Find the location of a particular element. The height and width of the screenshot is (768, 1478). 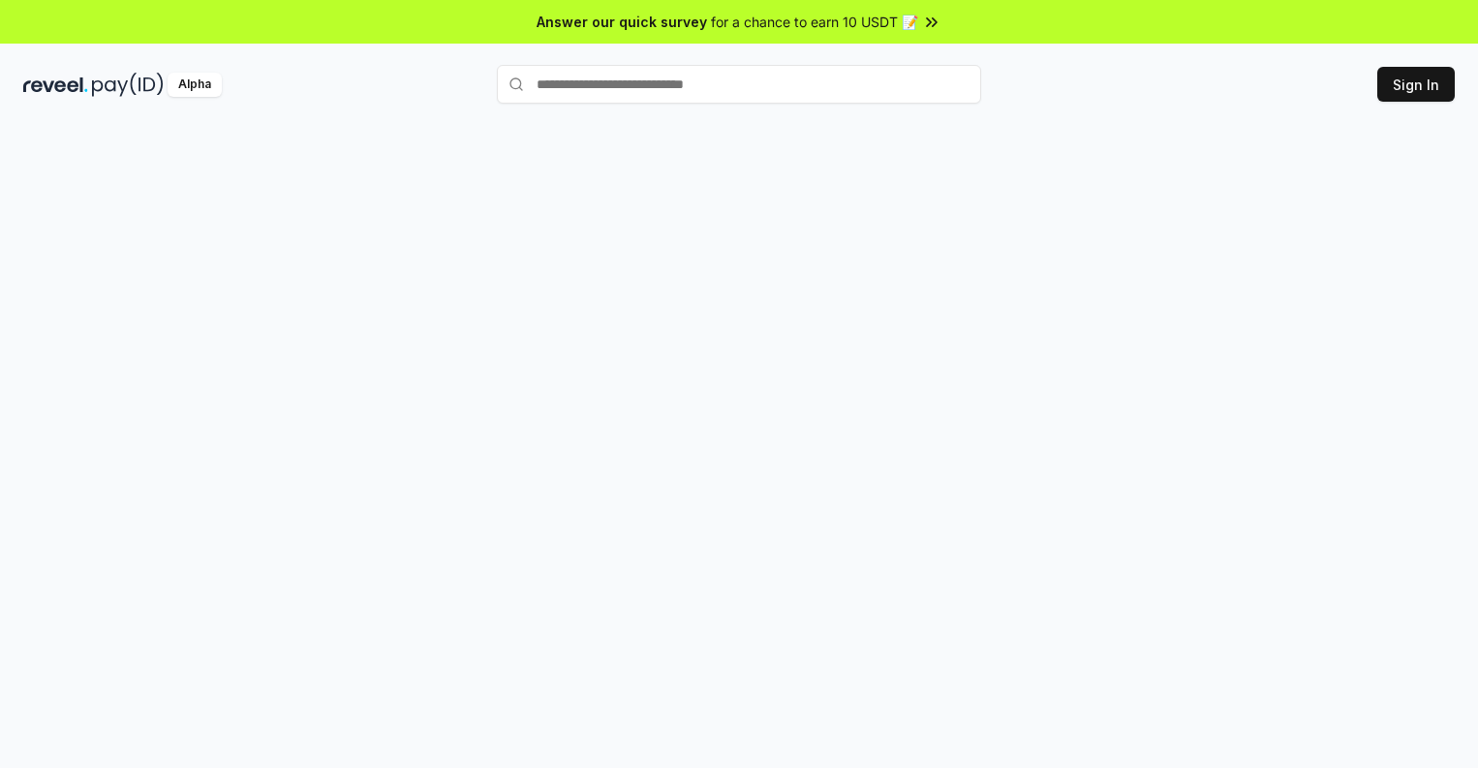

button: Sign In is located at coordinates (1416, 84).